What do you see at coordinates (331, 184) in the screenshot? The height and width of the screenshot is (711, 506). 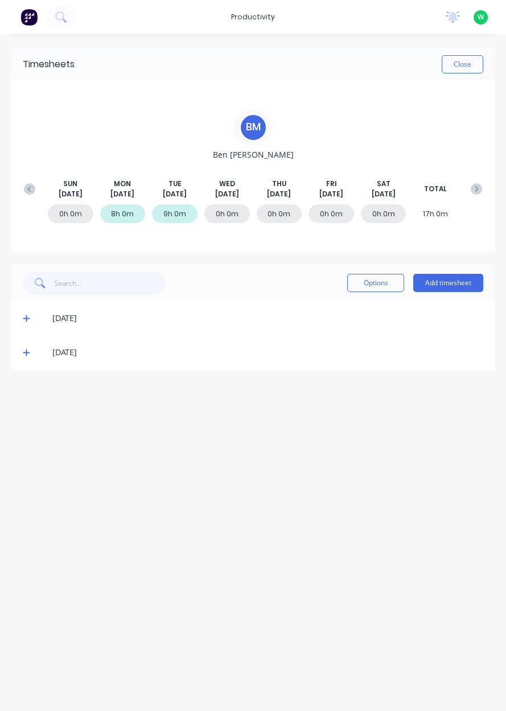 I see `span: FRI` at bounding box center [331, 184].